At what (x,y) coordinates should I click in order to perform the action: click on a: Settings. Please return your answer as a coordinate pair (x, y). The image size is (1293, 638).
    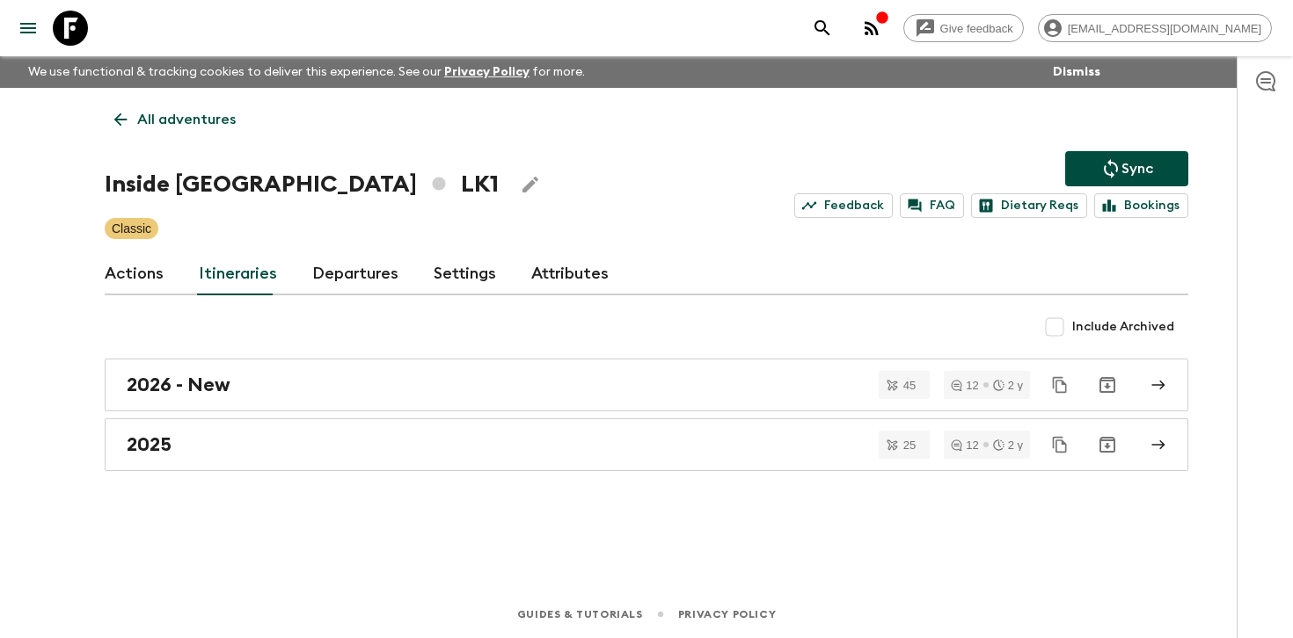
    Looking at the image, I should click on (464, 274).